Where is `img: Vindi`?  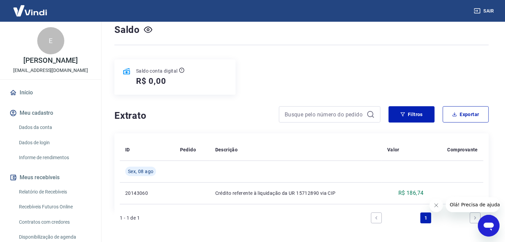
img: Vindi is located at coordinates (30, 11).